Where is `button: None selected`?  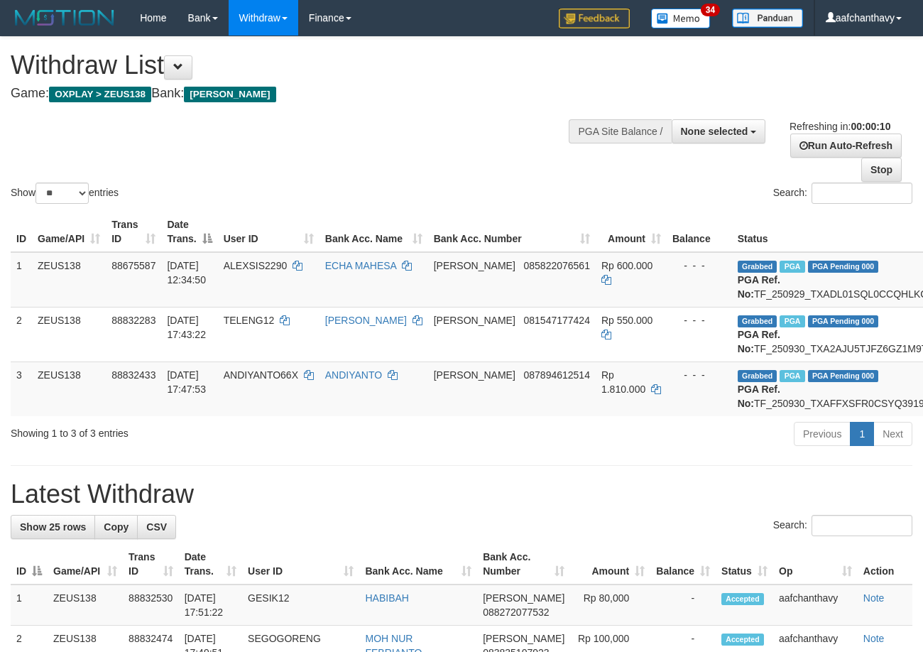 button: None selected is located at coordinates (719, 131).